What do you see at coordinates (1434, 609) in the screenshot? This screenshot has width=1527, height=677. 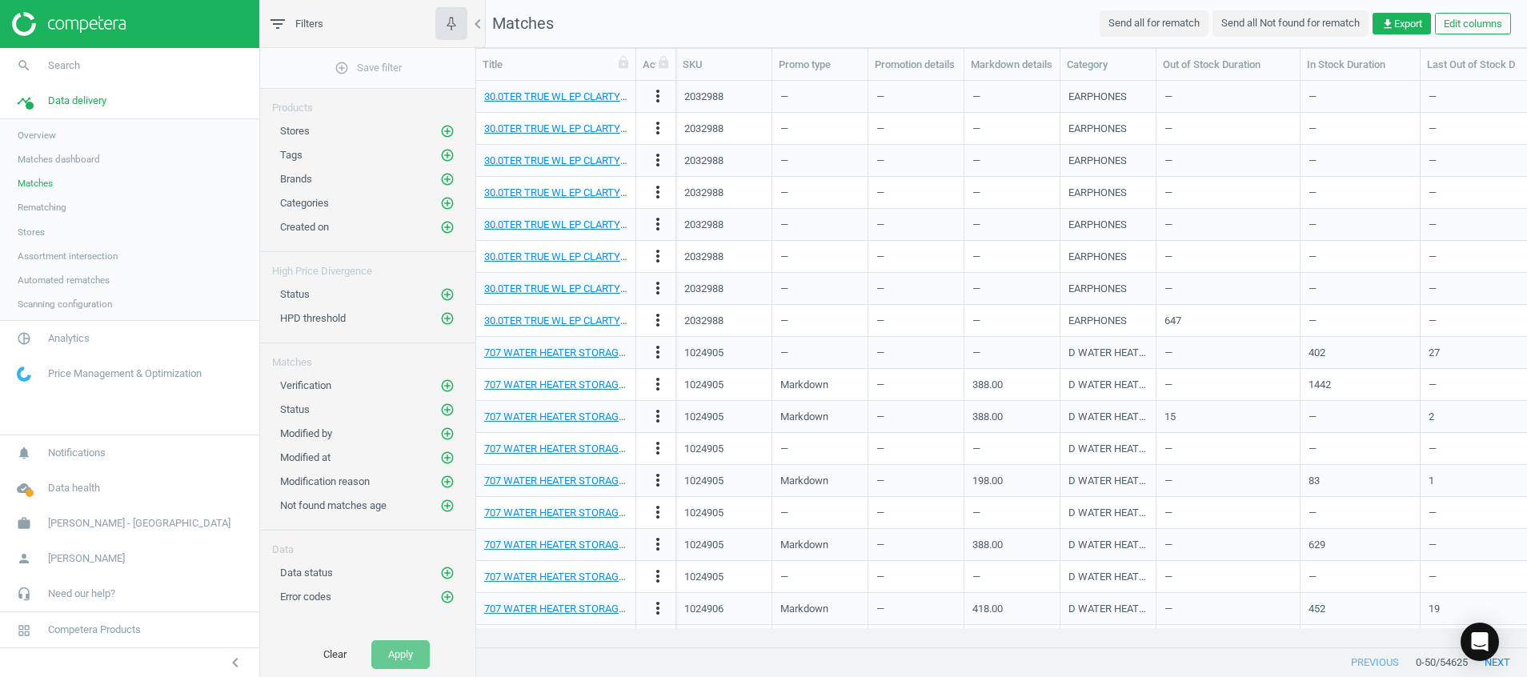 I see `div: 19` at bounding box center [1434, 609].